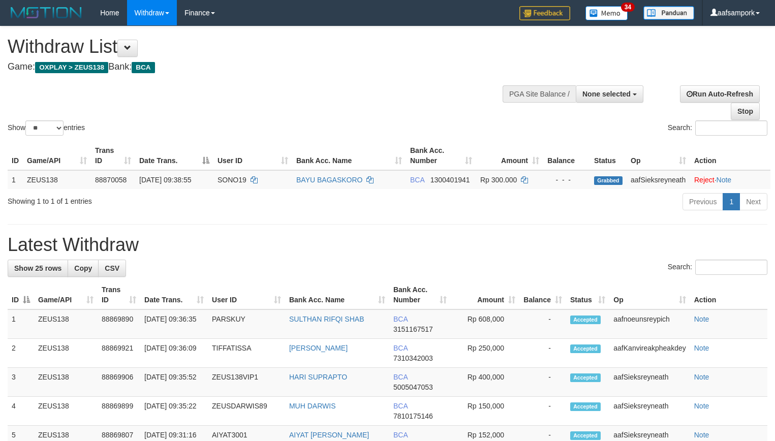 The width and height of the screenshot is (775, 441). Describe the element at coordinates (649, 324) in the screenshot. I see `td: aafnoeunsreypich` at that location.